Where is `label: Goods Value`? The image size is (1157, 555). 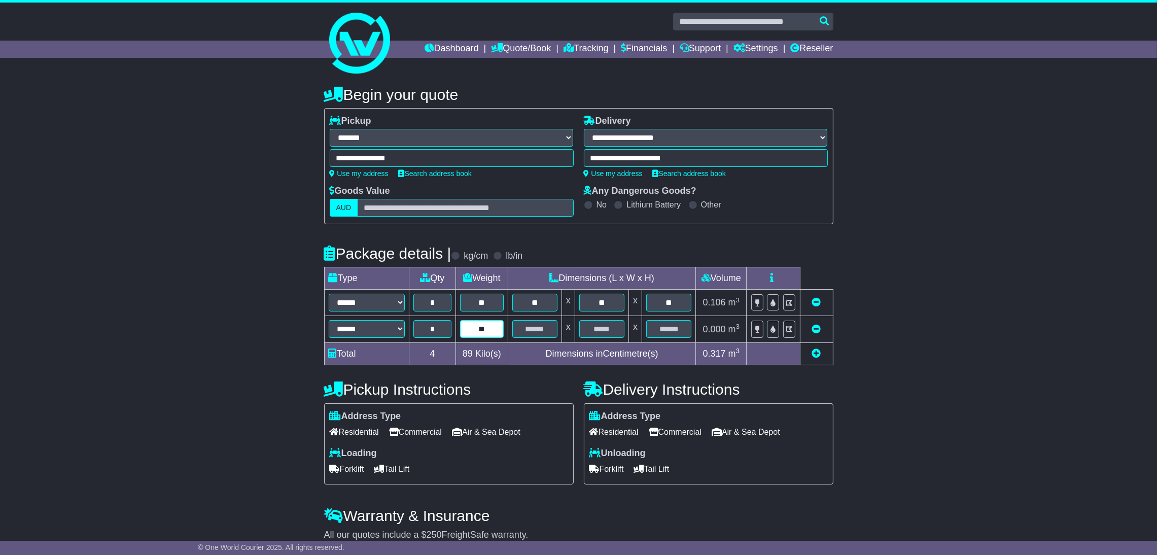 label: Goods Value is located at coordinates (360, 191).